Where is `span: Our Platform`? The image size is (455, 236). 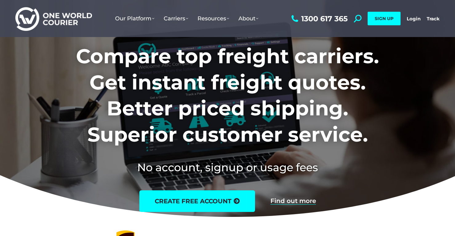 span: Our Platform is located at coordinates (135, 18).